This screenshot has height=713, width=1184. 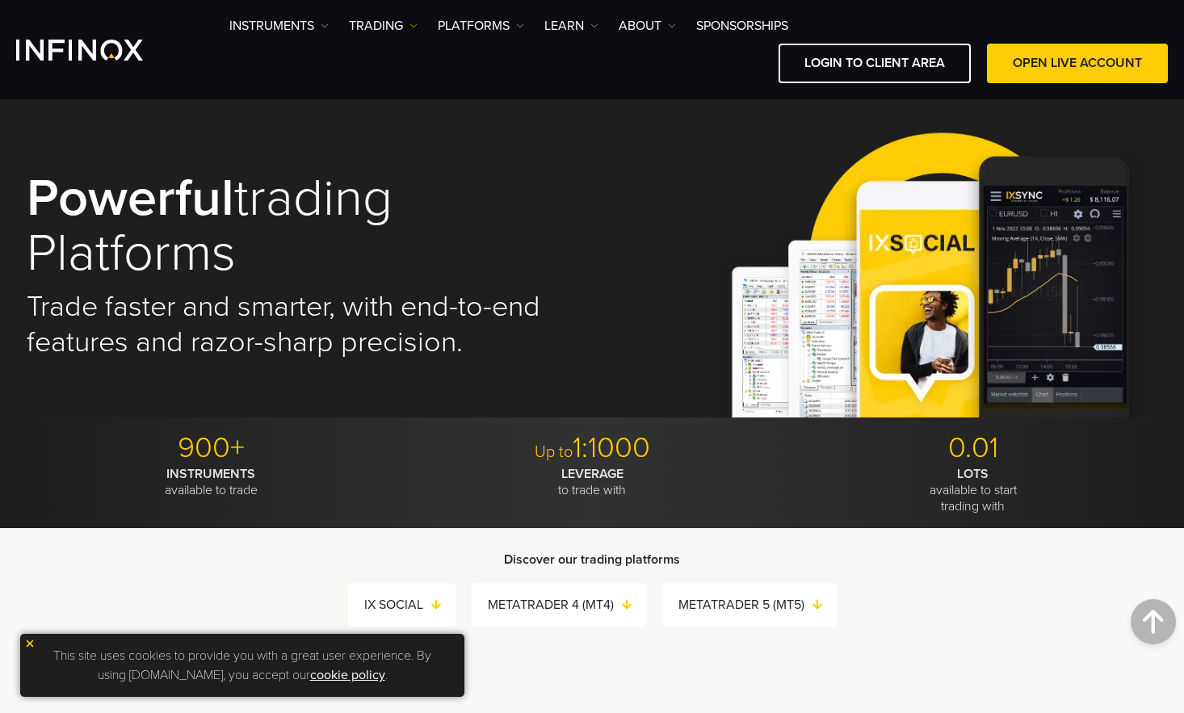 What do you see at coordinates (298, 226) in the screenshot?
I see `h1: trading platforms` at bounding box center [298, 226].